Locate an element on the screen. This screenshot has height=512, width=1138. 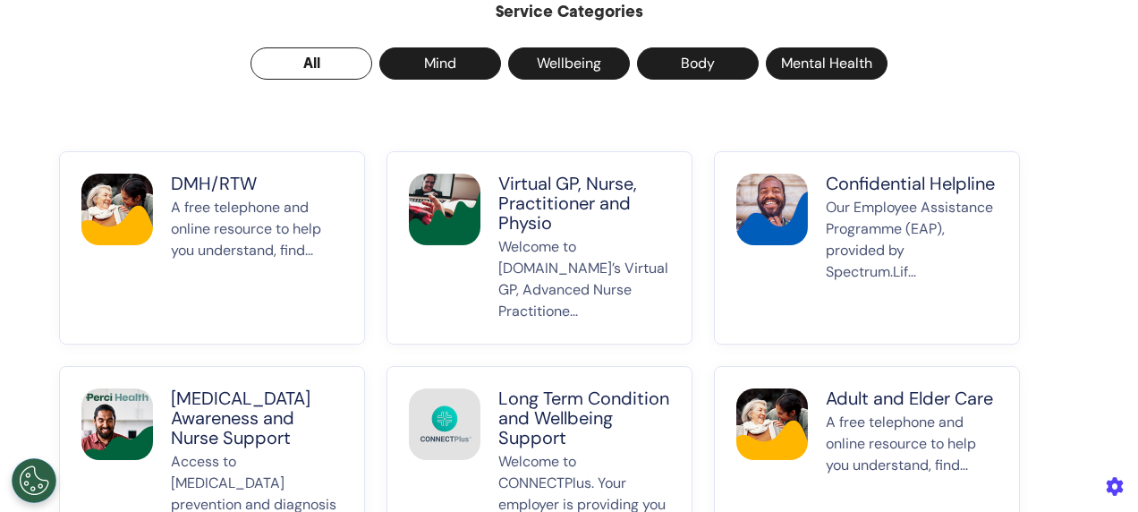
button: Open Preferences is located at coordinates (34, 480).